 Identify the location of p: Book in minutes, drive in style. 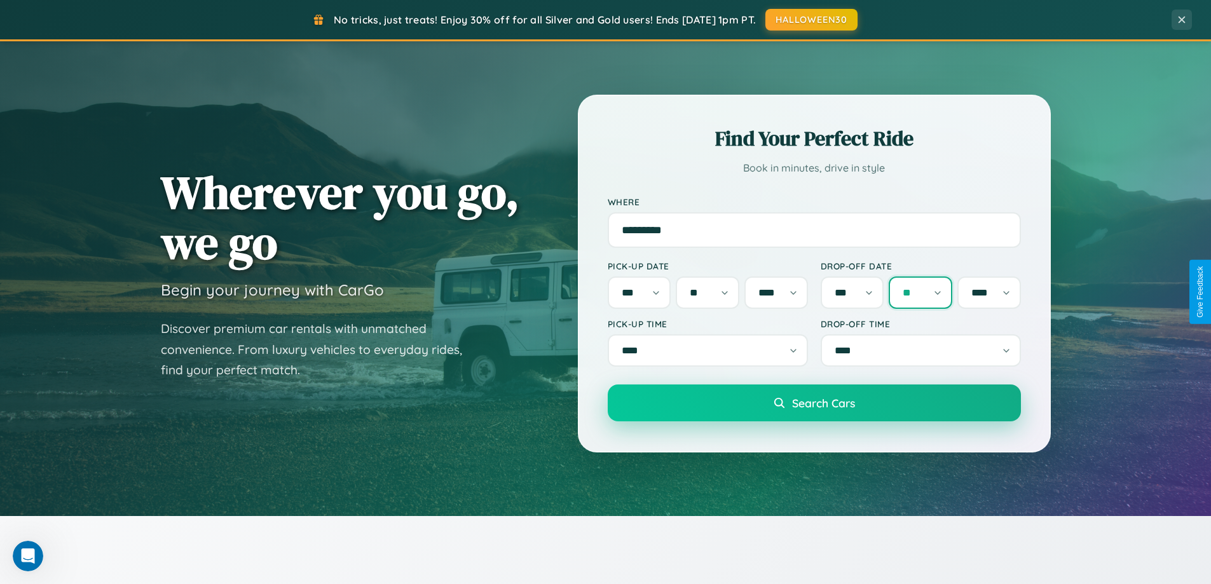
(814, 168).